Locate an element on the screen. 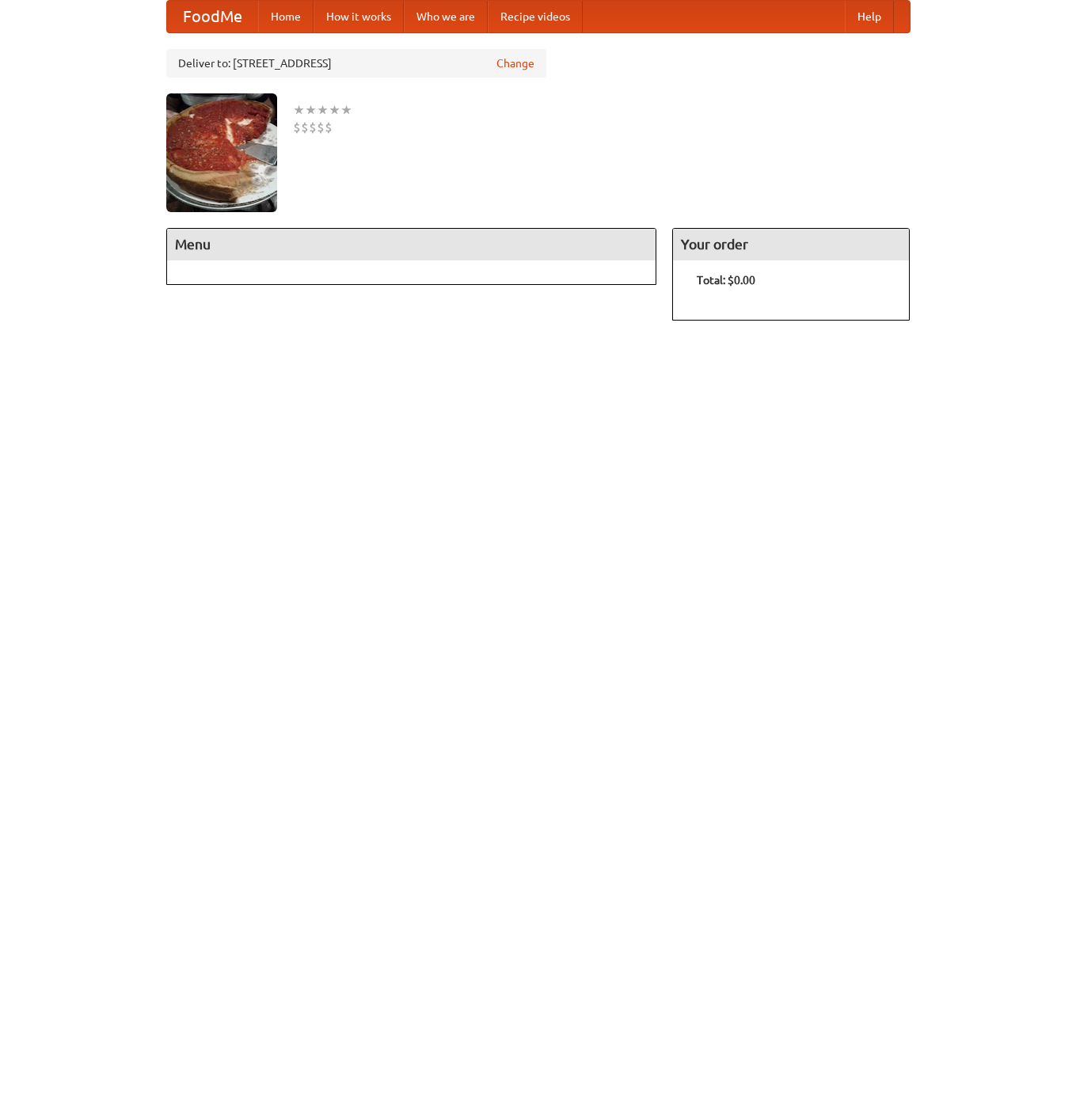 Image resolution: width=1076 pixels, height=1120 pixels. h4: Menu is located at coordinates (412, 245).